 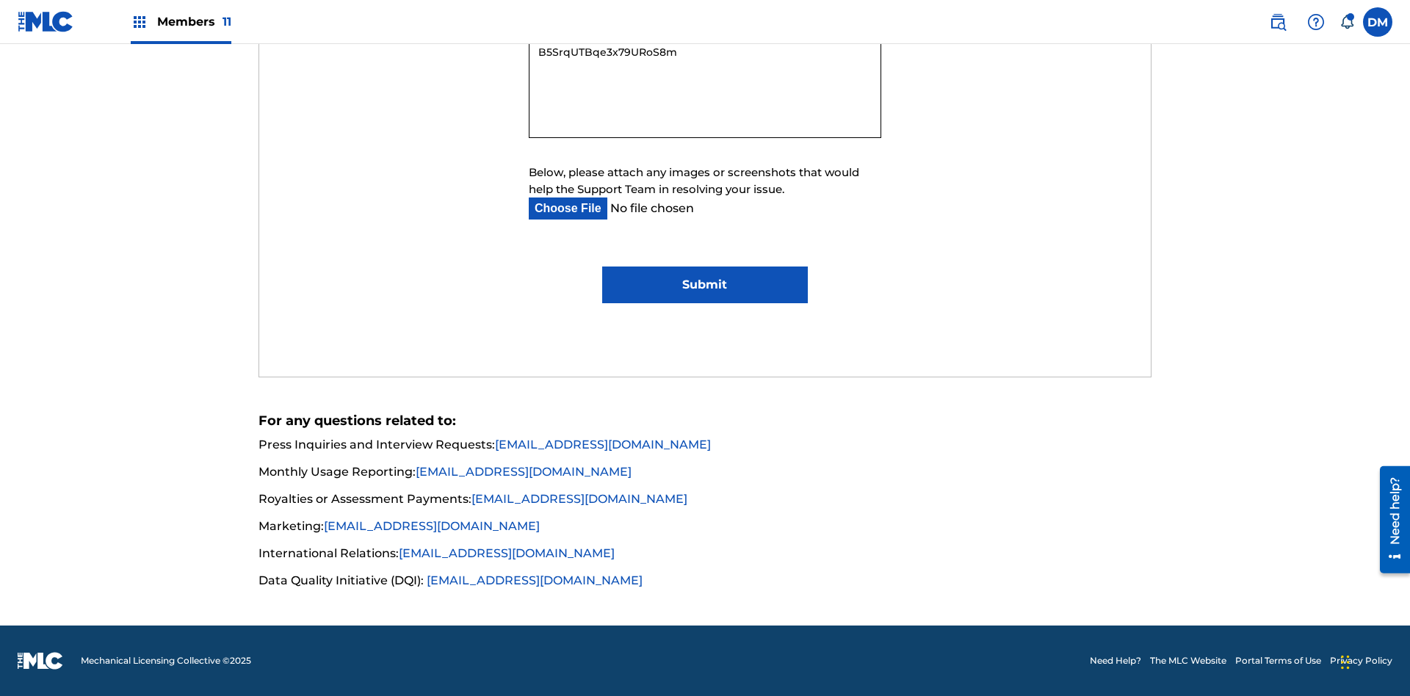 I want to click on div: Need help?, so click(x=26, y=51).